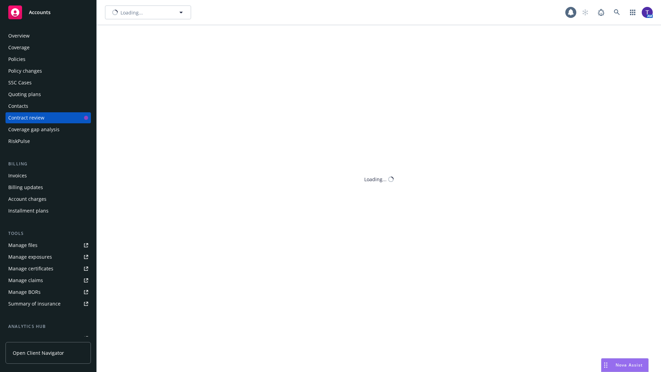 This screenshot has height=372, width=661. What do you see at coordinates (131, 12) in the screenshot?
I see `span: Loading...` at bounding box center [131, 12].